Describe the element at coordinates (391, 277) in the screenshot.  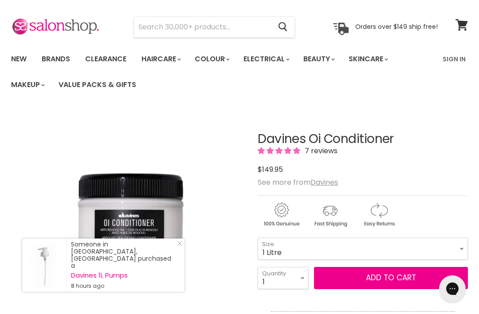
I see `span: Add to cart` at that location.